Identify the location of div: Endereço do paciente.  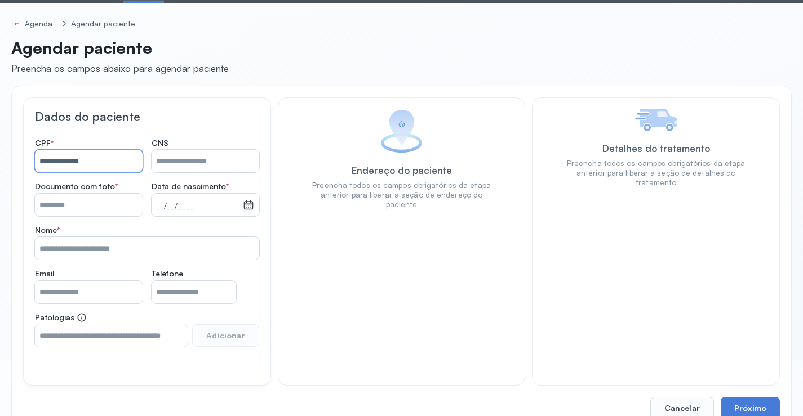
(402, 170).